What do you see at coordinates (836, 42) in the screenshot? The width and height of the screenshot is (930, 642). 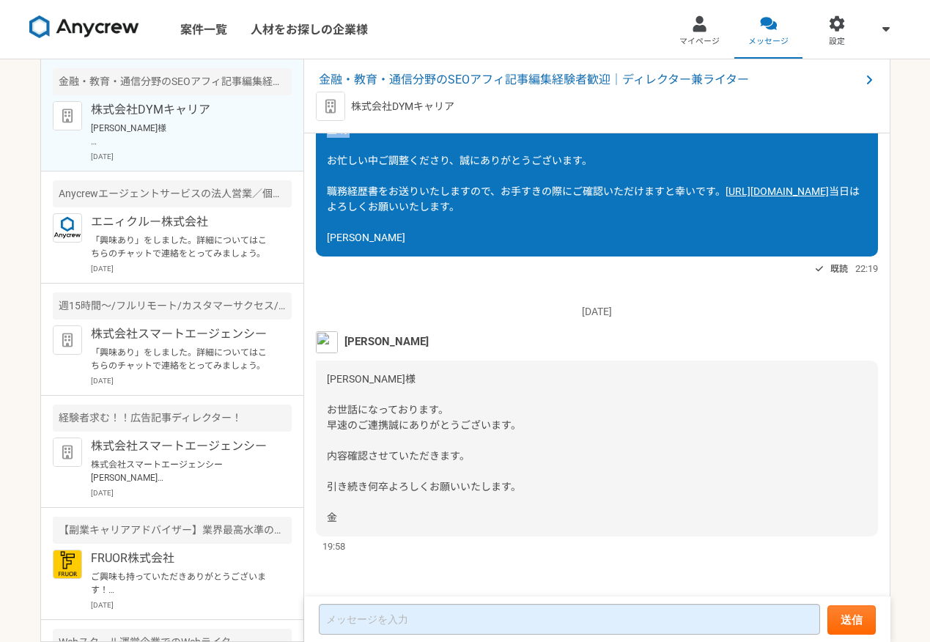 I see `span: 設定` at bounding box center [836, 42].